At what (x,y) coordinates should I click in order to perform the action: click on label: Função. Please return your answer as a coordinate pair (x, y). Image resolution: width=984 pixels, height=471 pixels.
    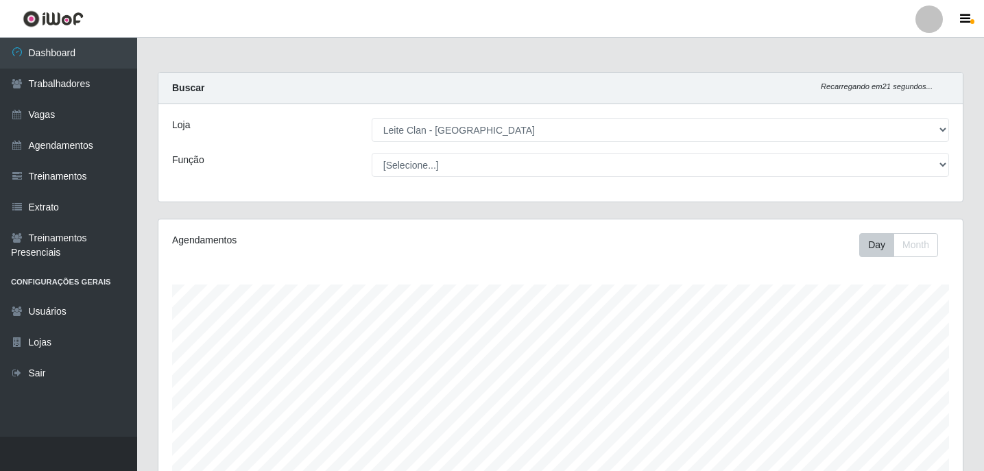
    Looking at the image, I should click on (188, 160).